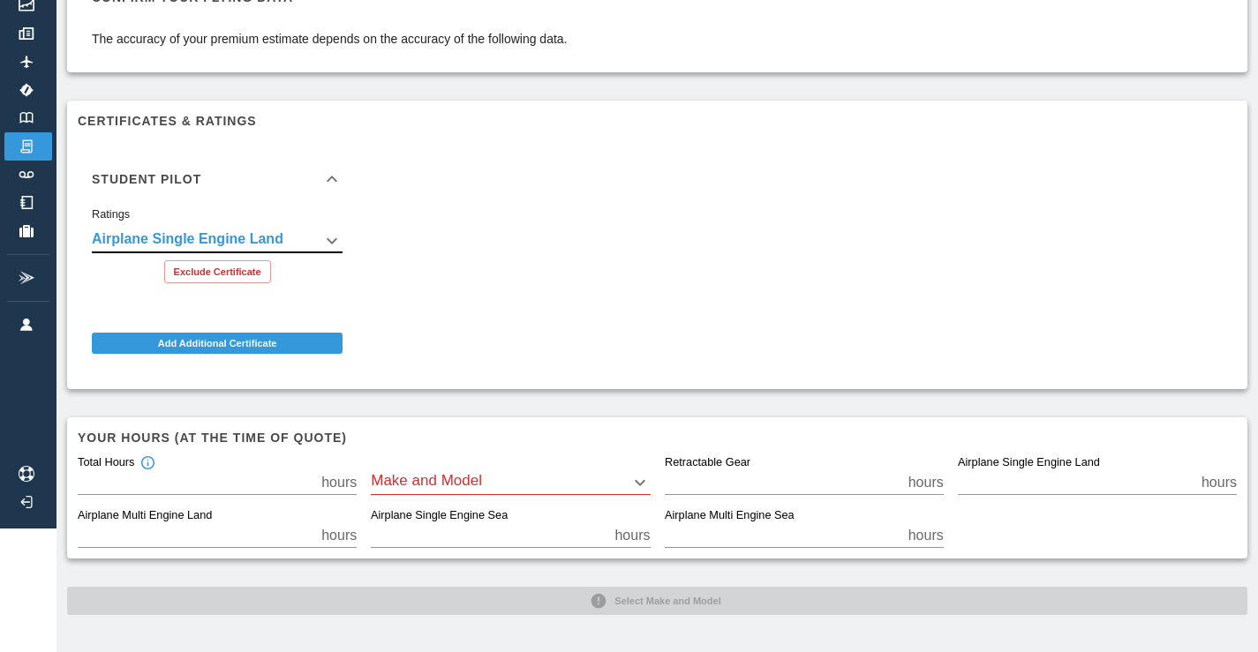 The height and width of the screenshot is (652, 1258). Describe the element at coordinates (147, 464) in the screenshot. I see `svg: Total hours in fixed-wing aircraft` at that location.